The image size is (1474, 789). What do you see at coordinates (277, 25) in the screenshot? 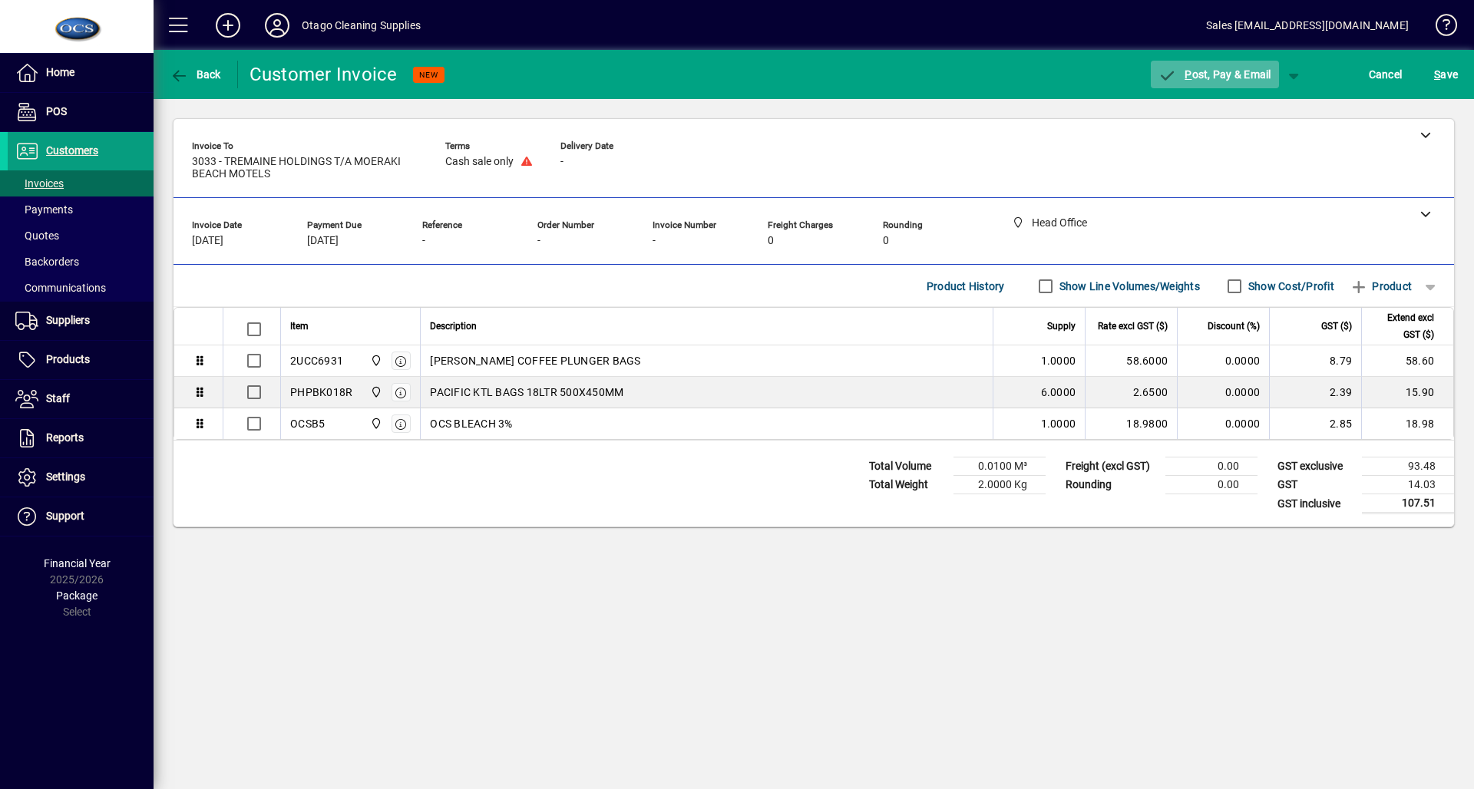
I see `button: Profile` at bounding box center [277, 25].